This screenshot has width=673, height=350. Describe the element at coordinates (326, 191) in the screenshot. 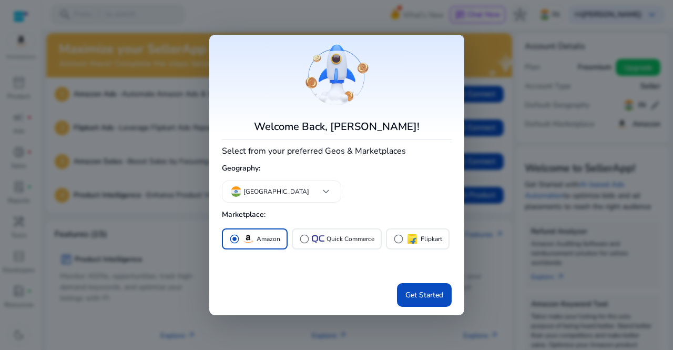

I see `span: keyboard_arrow_down` at that location.